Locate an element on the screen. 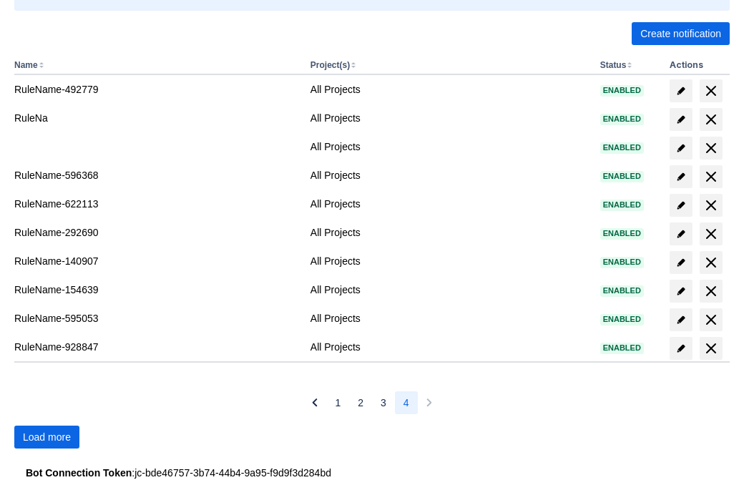  span: 3 is located at coordinates (383, 403).